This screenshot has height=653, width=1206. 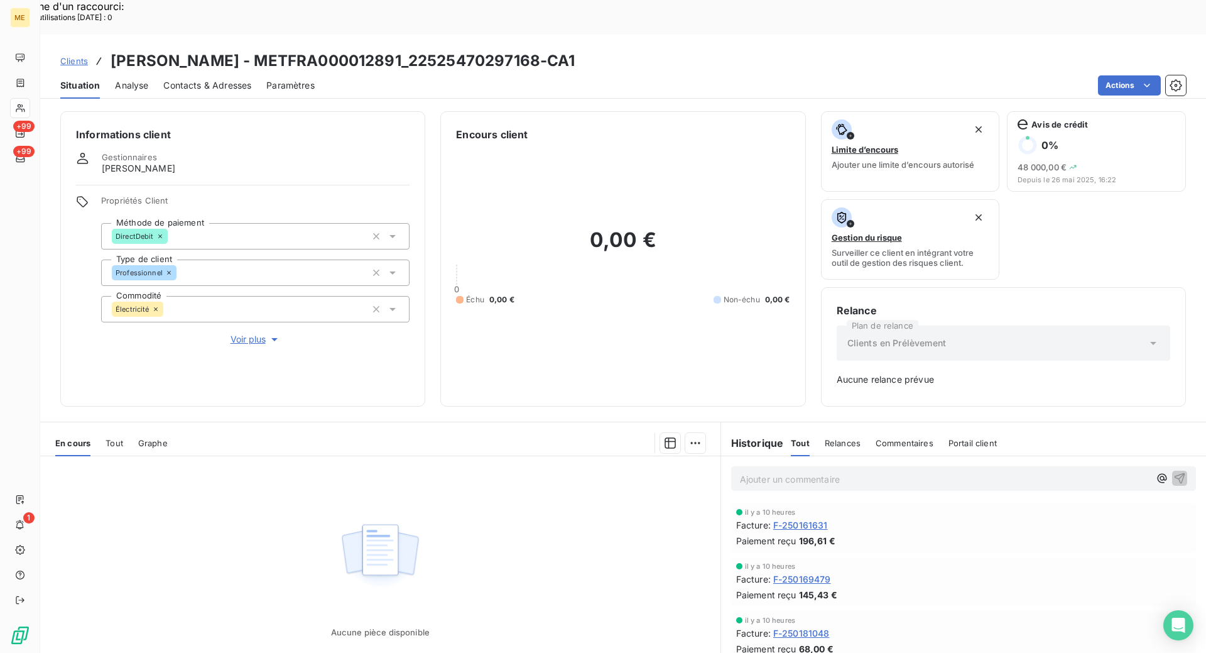 What do you see at coordinates (74, 61) in the screenshot?
I see `span: Clients` at bounding box center [74, 61].